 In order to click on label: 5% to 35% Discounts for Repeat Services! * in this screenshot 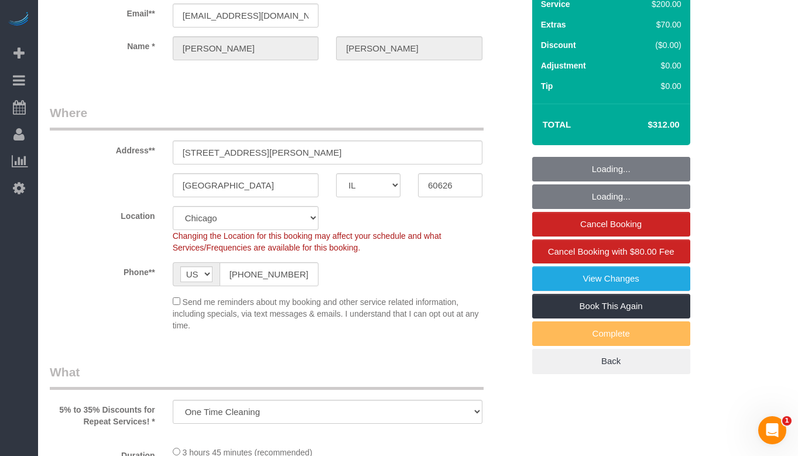, I will do `click(102, 413)`.